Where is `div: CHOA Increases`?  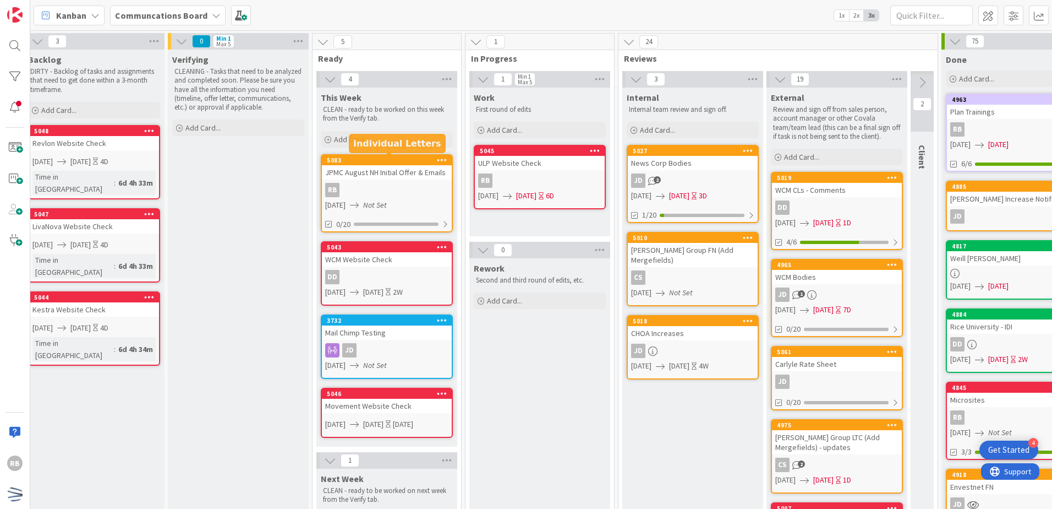
div: CHOA Increases is located at coordinates (693, 333).